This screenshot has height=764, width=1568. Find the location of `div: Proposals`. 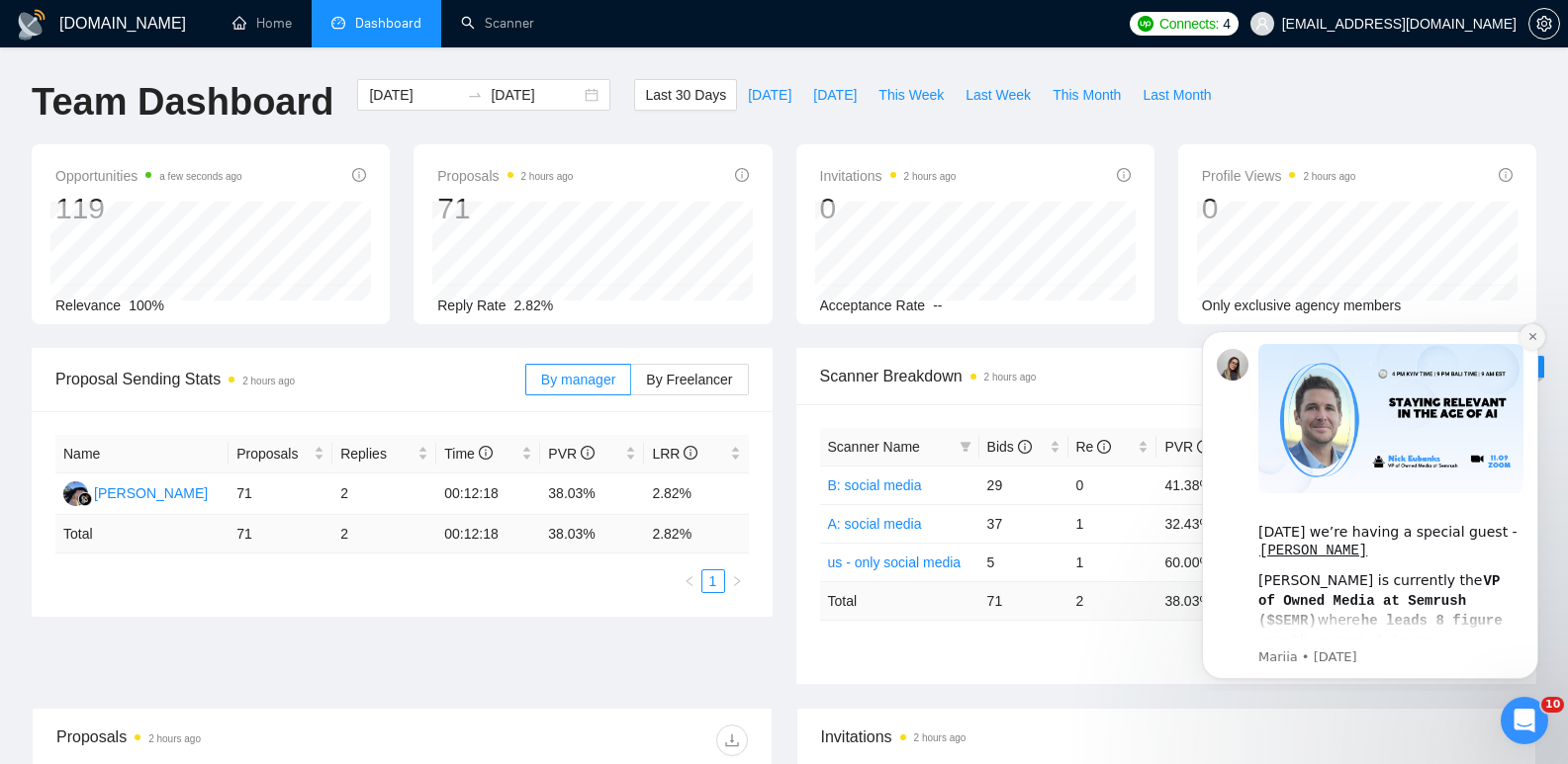

div: Proposals is located at coordinates (228, 741).